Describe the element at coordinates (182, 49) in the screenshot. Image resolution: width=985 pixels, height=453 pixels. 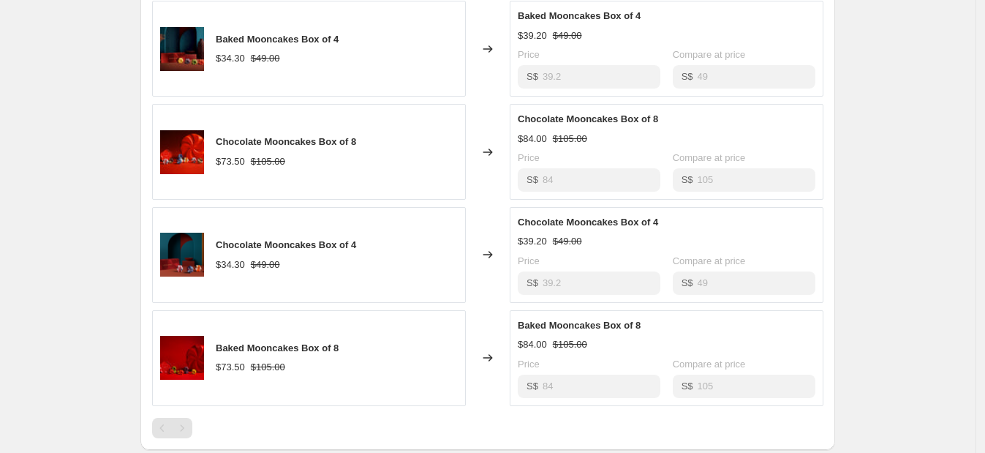
I see `img: janicewongbakedmooncake4_80x.jpg` at that location.